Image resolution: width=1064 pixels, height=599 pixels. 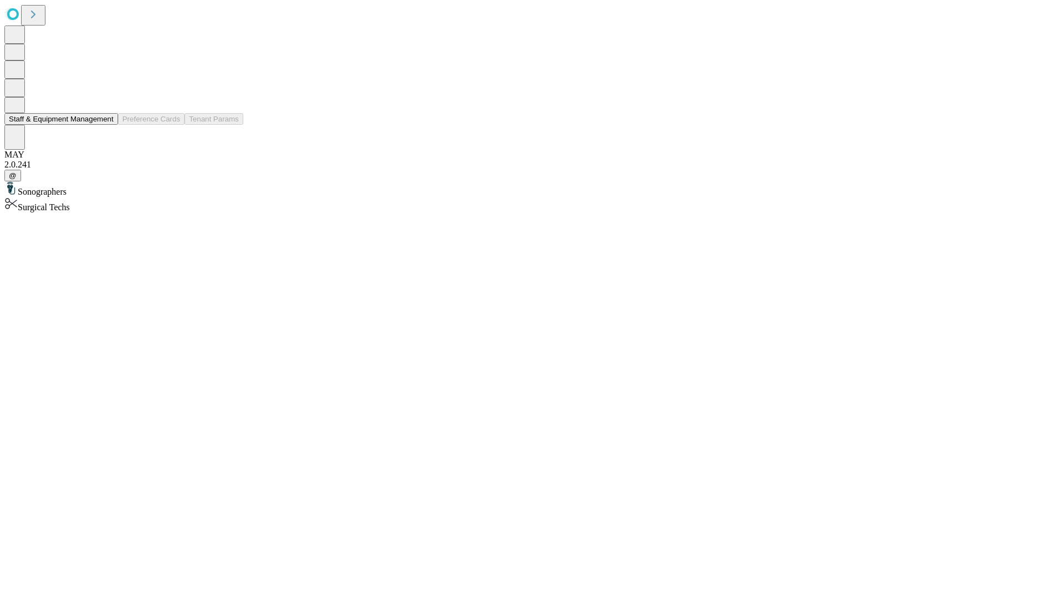 What do you see at coordinates (61, 119) in the screenshot?
I see `button: Staff & Equipment Management` at bounding box center [61, 119].